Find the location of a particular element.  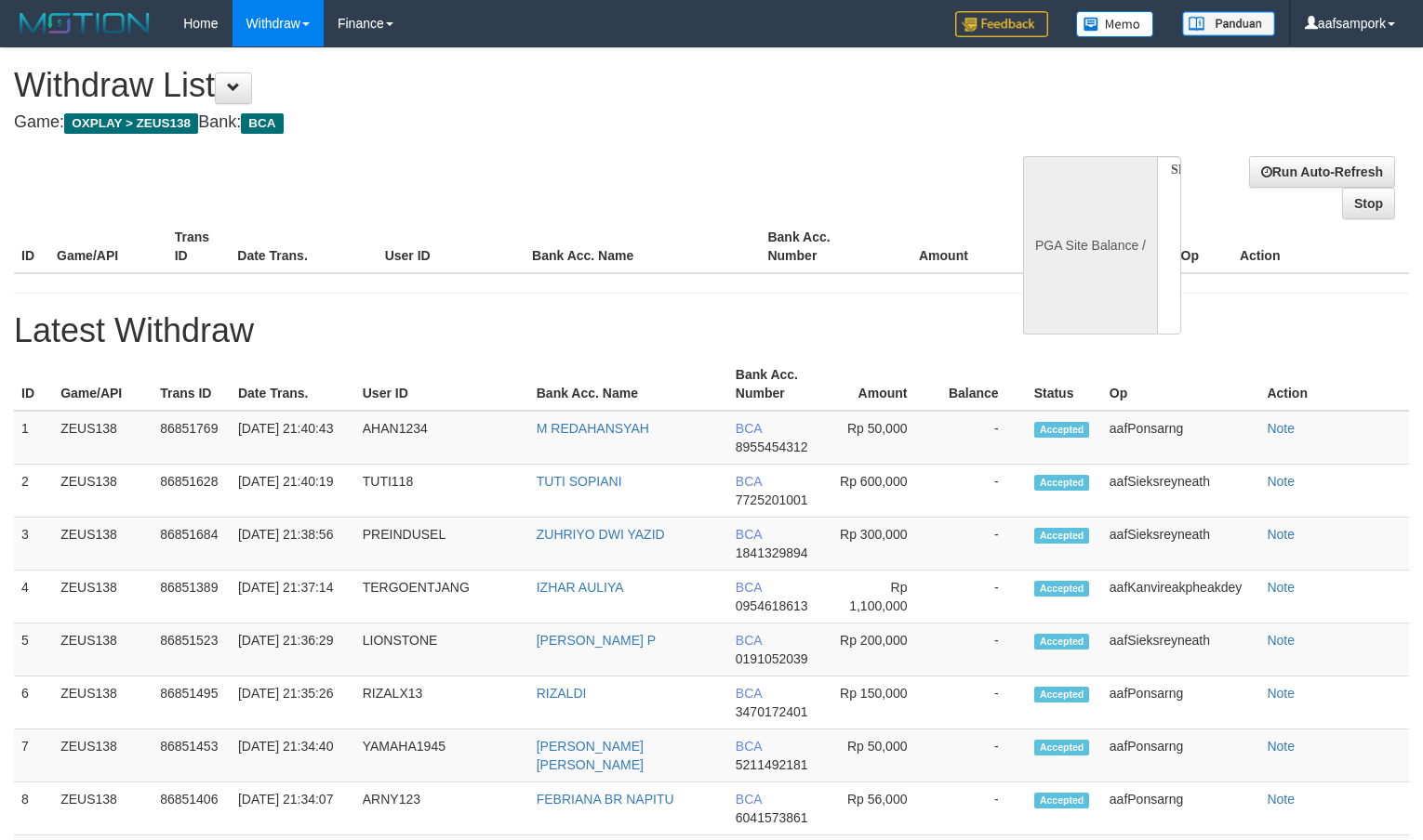

td: 86851628 is located at coordinates (192, 491).